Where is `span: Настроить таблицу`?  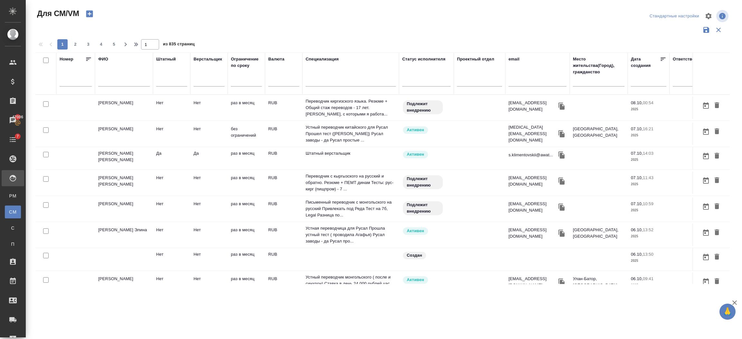 span: Настроить таблицу is located at coordinates (708, 16).